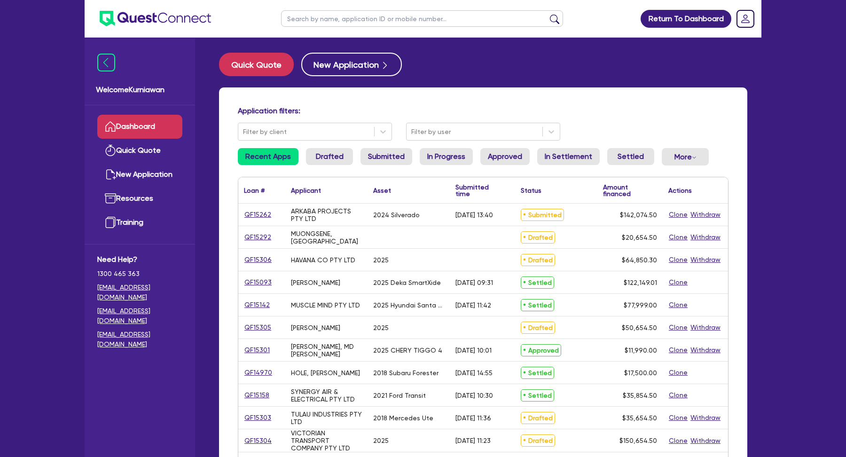 Image resolution: width=846 pixels, height=457 pixels. Describe the element at coordinates (257, 214) in the screenshot. I see `a: QF15262` at that location.